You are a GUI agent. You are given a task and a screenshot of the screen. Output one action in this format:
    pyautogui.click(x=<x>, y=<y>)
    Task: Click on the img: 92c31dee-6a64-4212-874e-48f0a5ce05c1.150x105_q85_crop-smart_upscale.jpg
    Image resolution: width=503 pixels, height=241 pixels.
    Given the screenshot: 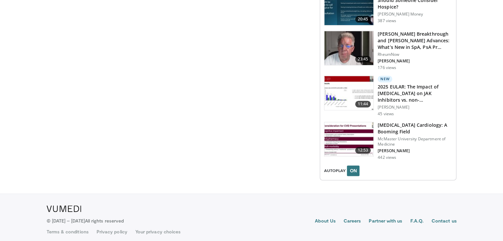 What is the action you would take?
    pyautogui.click(x=349, y=139)
    